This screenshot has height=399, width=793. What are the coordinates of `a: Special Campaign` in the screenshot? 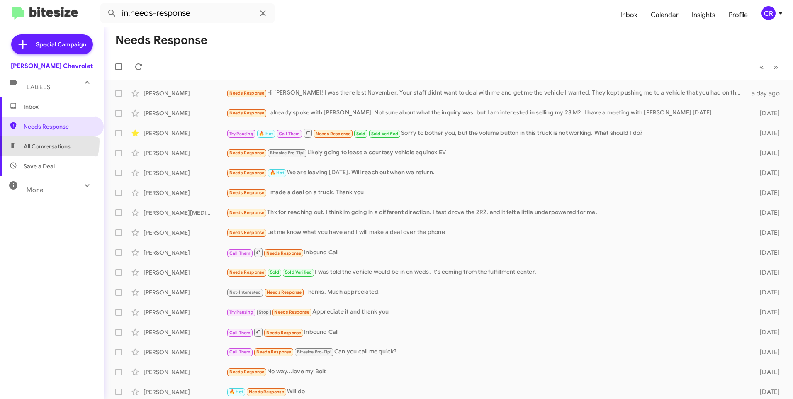 It's located at (52, 44).